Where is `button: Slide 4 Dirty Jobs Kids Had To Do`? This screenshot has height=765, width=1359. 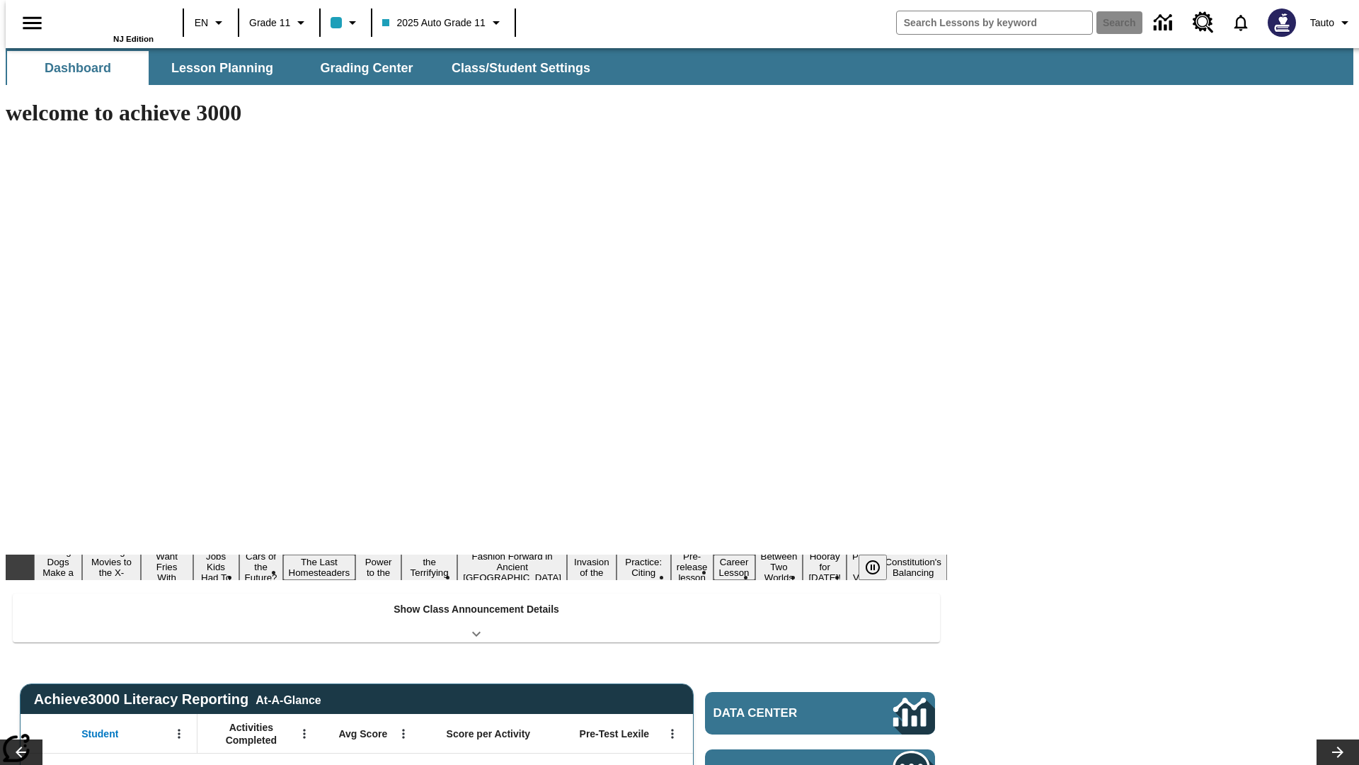 button: Slide 4 Dirty Jobs Kids Had To Do is located at coordinates (216, 566).